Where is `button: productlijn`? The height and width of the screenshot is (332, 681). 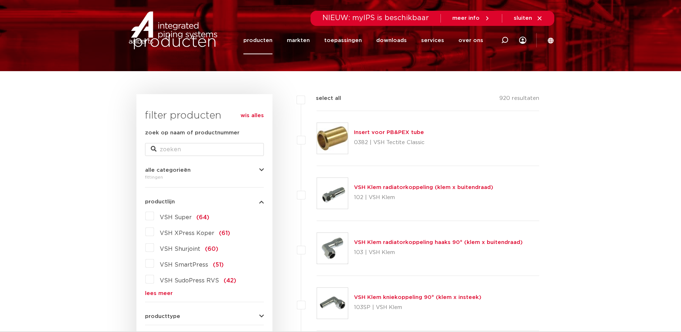 button: productlijn is located at coordinates (204, 201).